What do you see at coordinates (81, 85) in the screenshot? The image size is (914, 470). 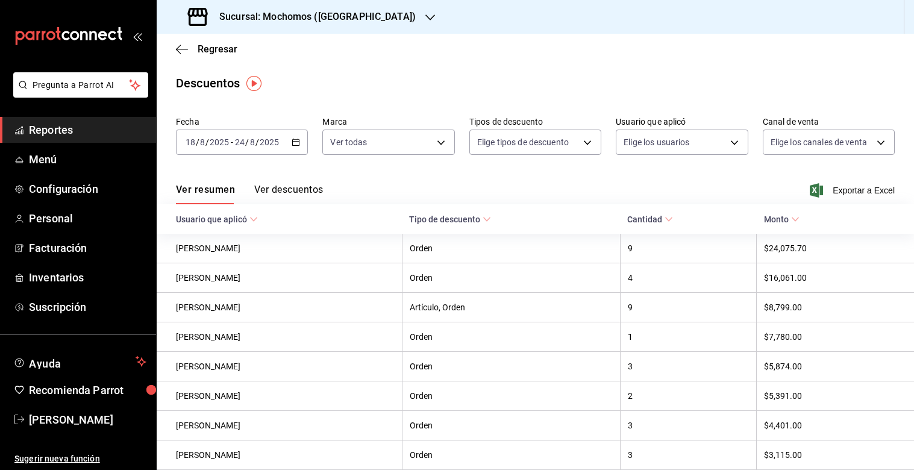 I see `span: Pregunta a Parrot AI` at bounding box center [81, 85].